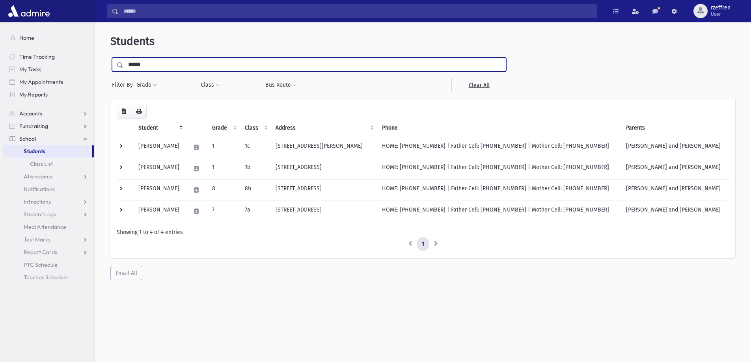 The image size is (751, 362). Describe the element at coordinates (126, 273) in the screenshot. I see `button: Email All` at that location.